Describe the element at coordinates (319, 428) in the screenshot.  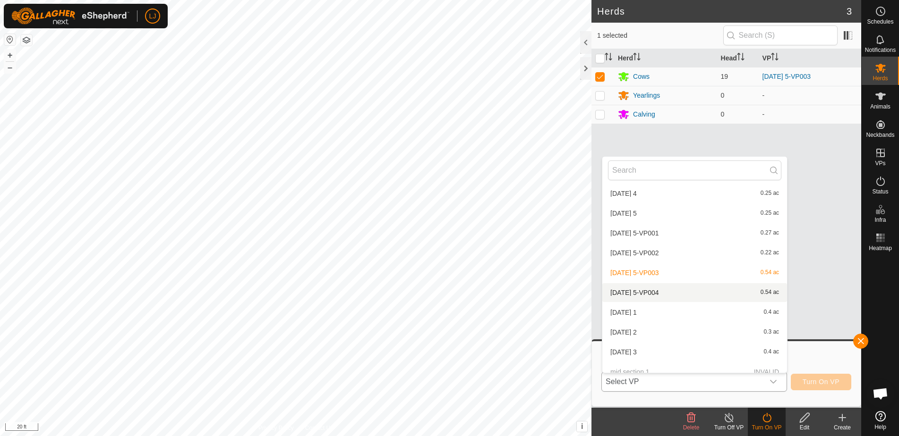
I see `a: Contact Us` at that location.